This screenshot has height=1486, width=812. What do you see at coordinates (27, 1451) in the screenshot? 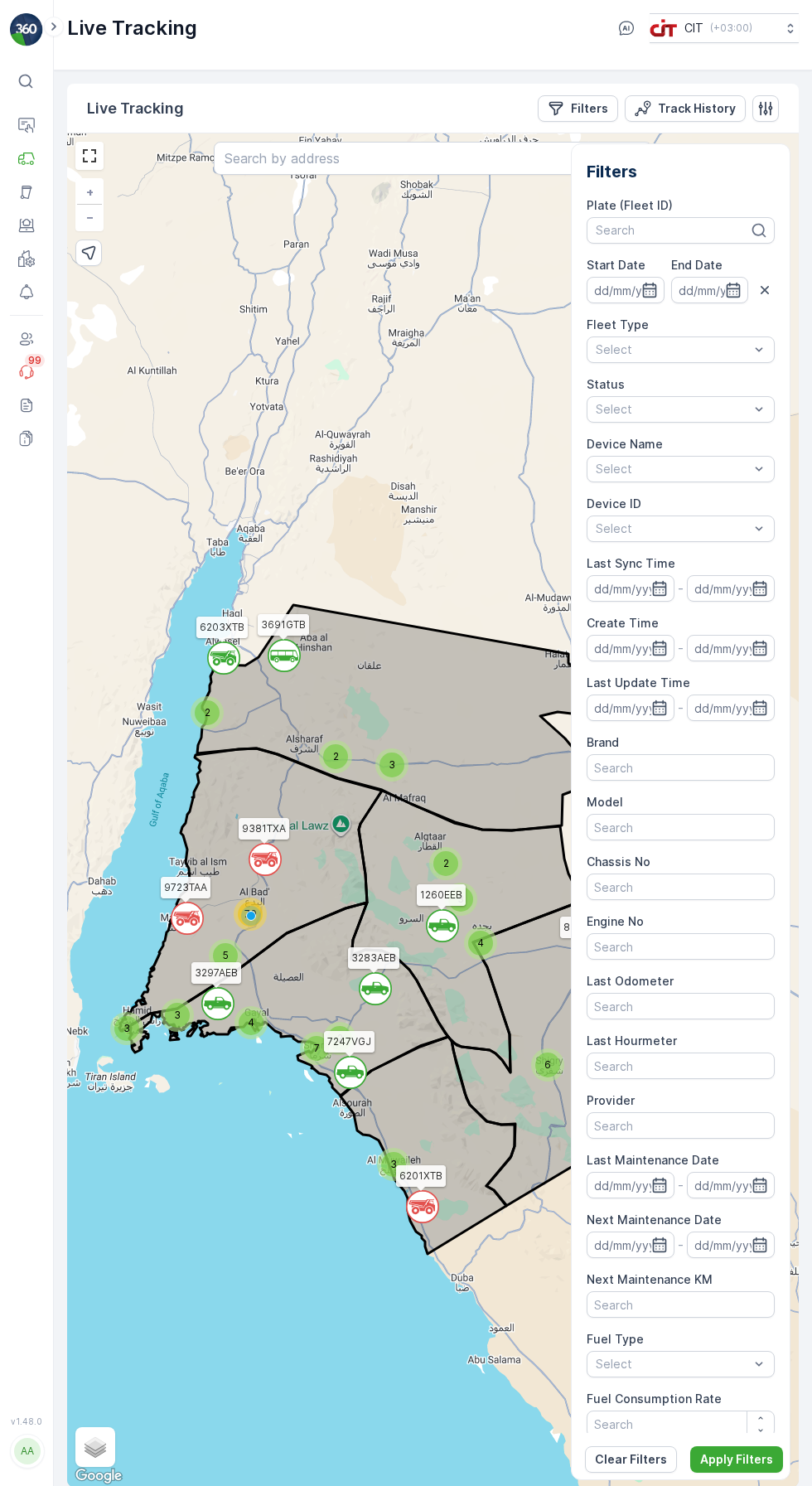
I see `button: AA` at bounding box center [27, 1451].